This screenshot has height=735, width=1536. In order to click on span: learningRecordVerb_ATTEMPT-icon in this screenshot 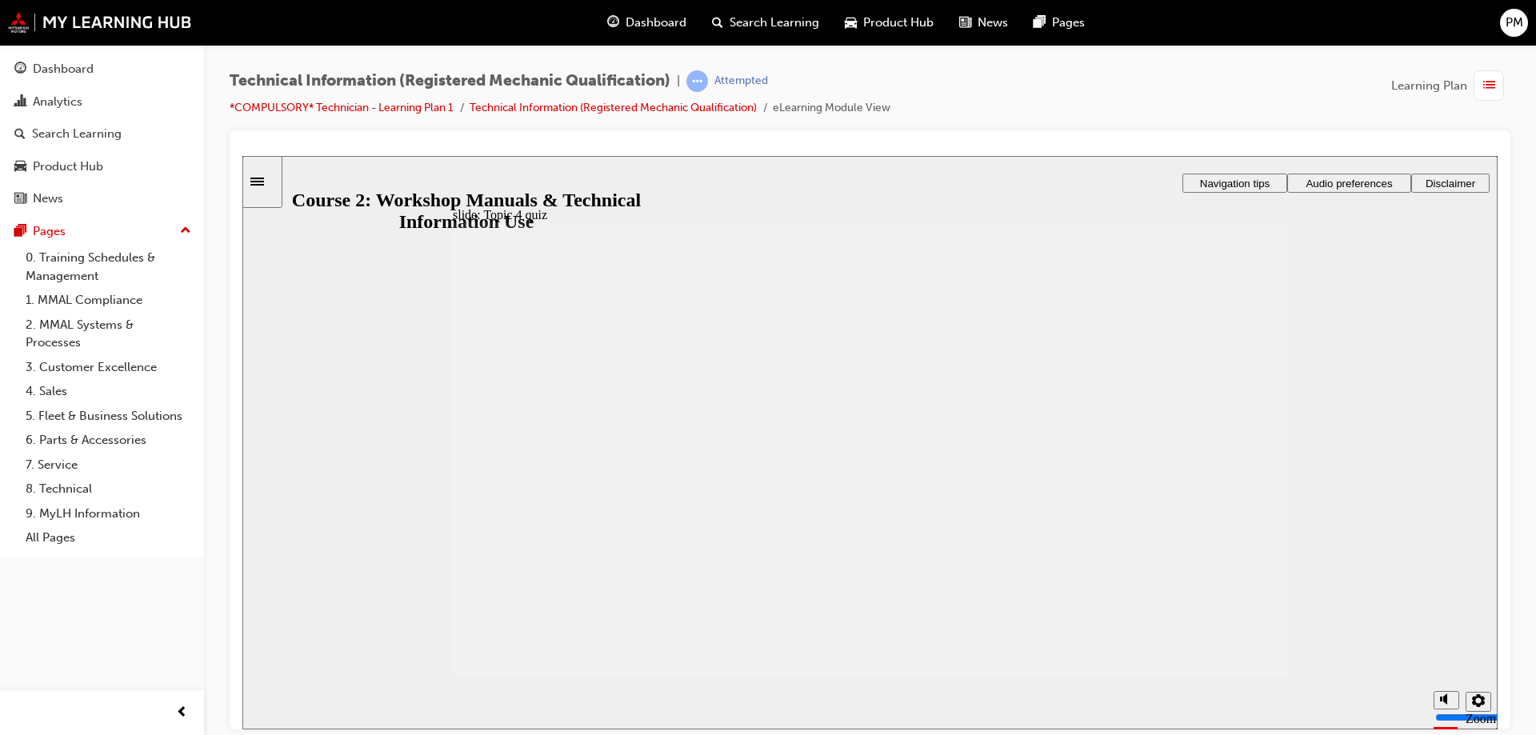, I will do `click(697, 81)`.